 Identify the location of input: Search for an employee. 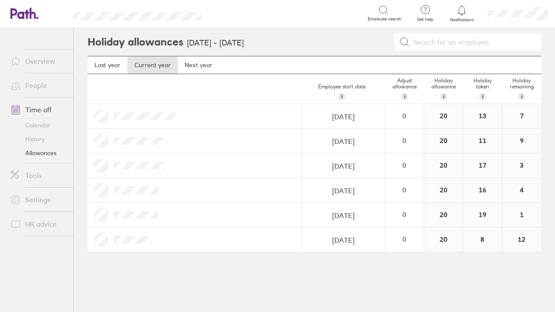
(472, 42).